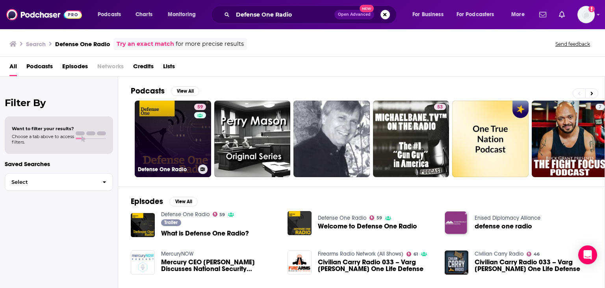  Describe the element at coordinates (586, 15) in the screenshot. I see `span: Logged in as nbaderrubenstein` at that location.